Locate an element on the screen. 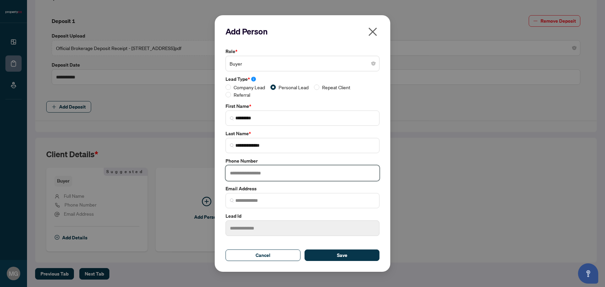 The width and height of the screenshot is (605, 287). label: Phone Number is located at coordinates (302, 161).